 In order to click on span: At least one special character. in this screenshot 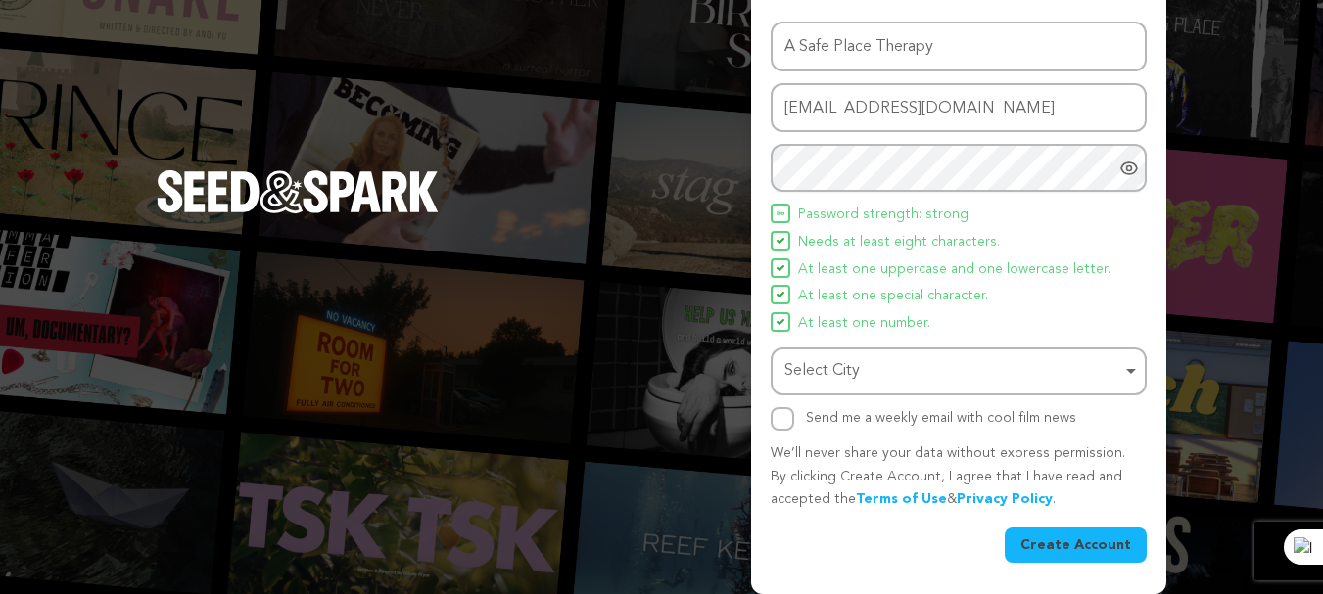, I will do `click(893, 297)`.